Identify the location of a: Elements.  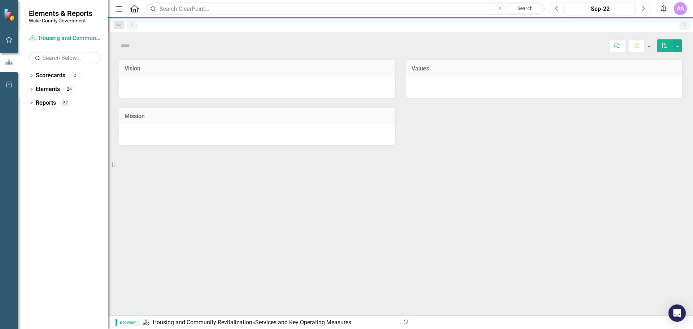
(48, 89).